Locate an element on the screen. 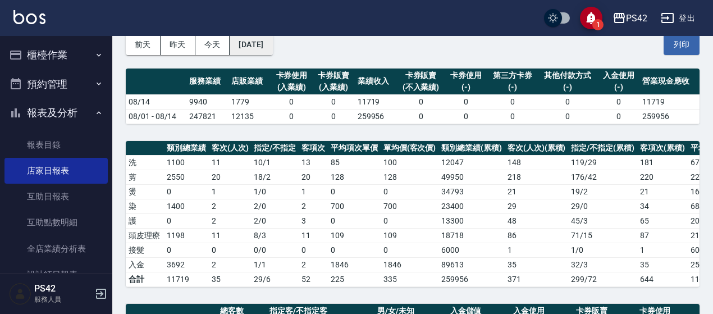 This screenshot has width=713, height=314. div: 入金使用 is located at coordinates (619, 75).